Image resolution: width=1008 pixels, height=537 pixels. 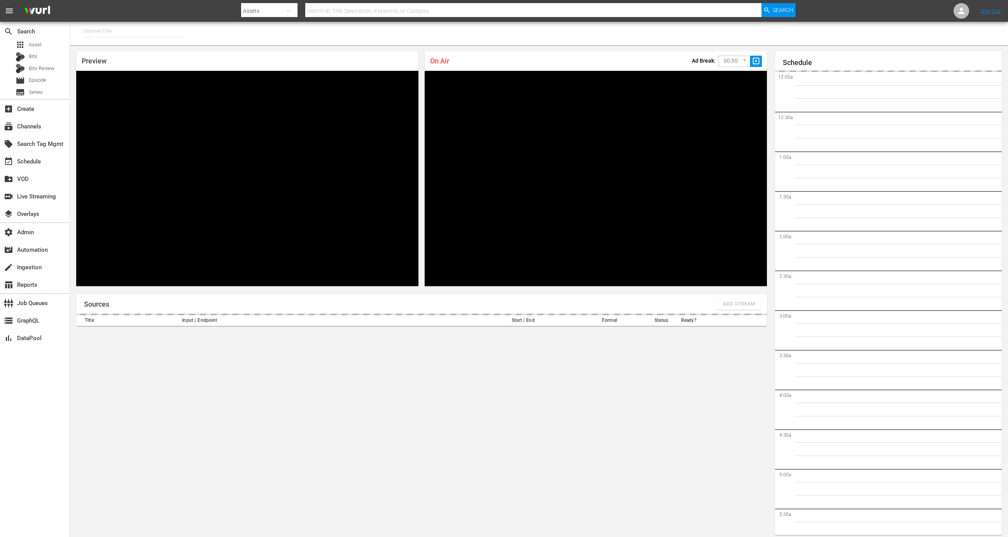 What do you see at coordinates (9, 303) in the screenshot?
I see `span: Job Queues` at bounding box center [9, 303].